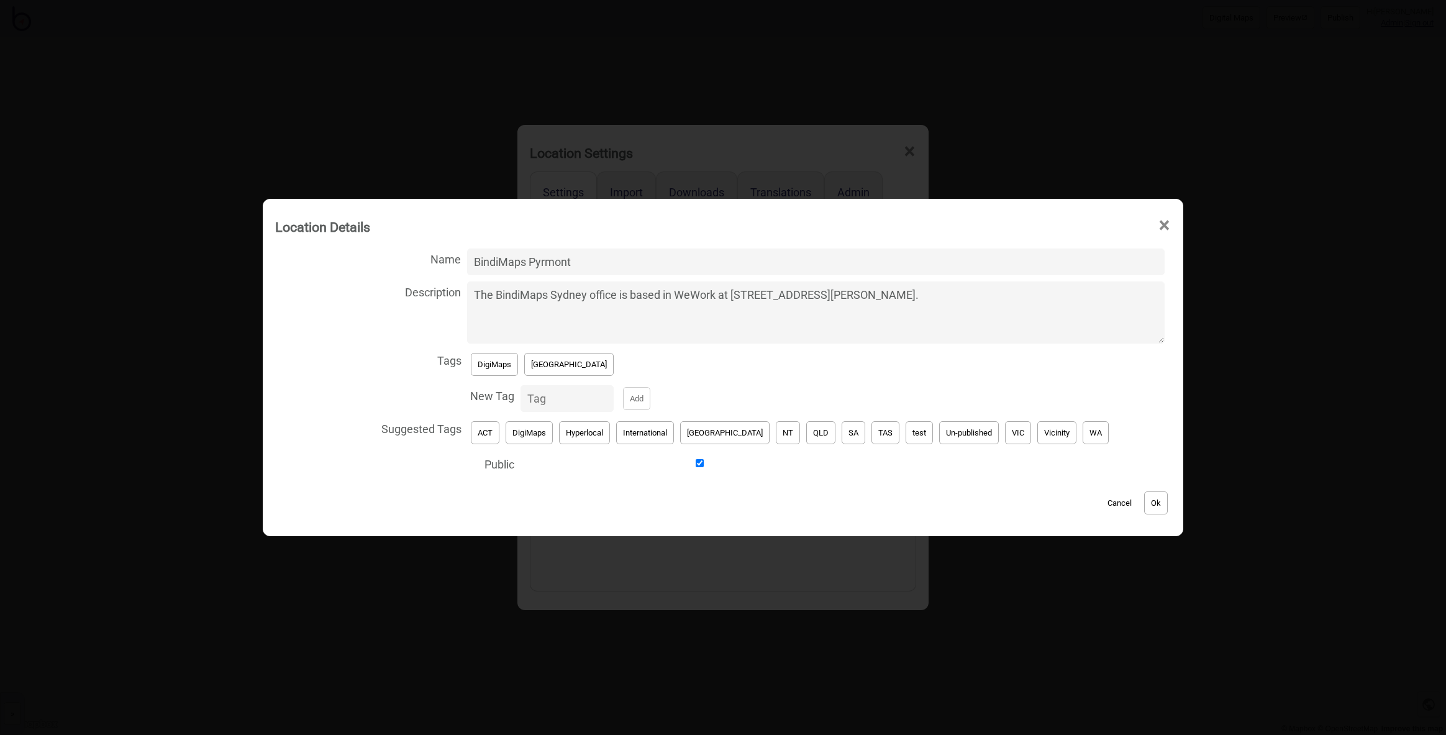 This screenshot has width=1446, height=735. I want to click on span: Tags, so click(368, 359).